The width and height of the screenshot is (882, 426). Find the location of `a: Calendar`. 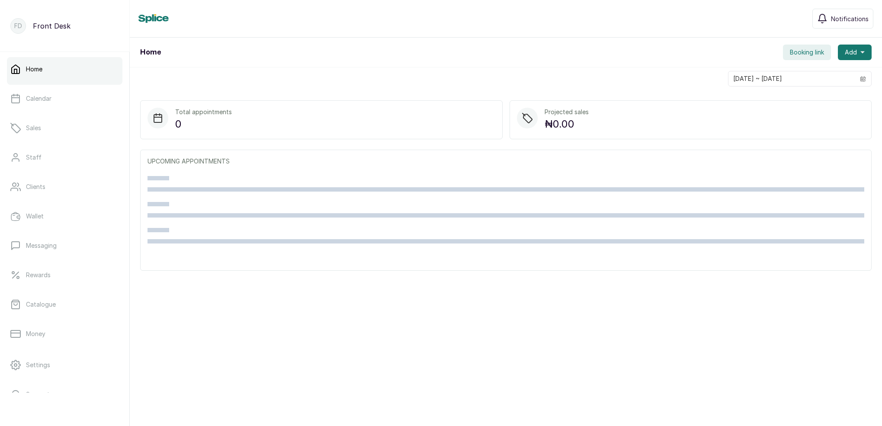

a: Calendar is located at coordinates (64, 99).